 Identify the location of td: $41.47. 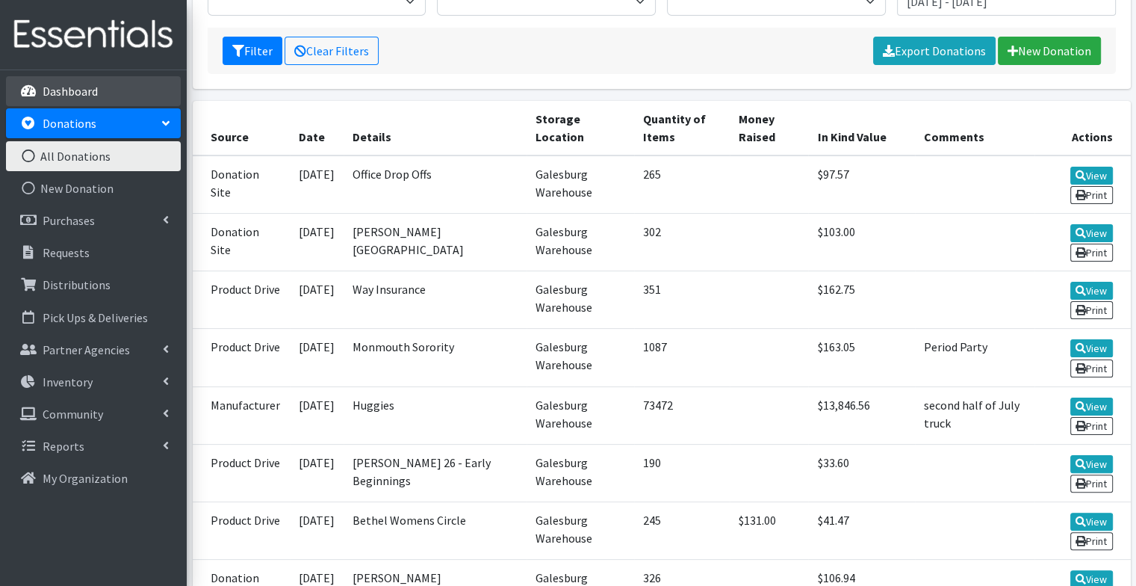
(861, 530).